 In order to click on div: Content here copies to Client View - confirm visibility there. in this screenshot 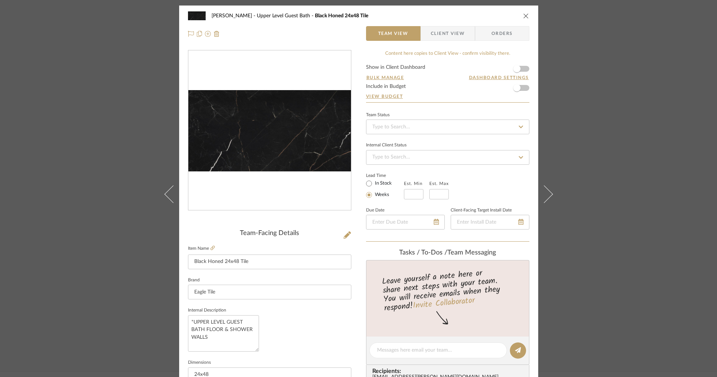, I will do `click(448, 54)`.